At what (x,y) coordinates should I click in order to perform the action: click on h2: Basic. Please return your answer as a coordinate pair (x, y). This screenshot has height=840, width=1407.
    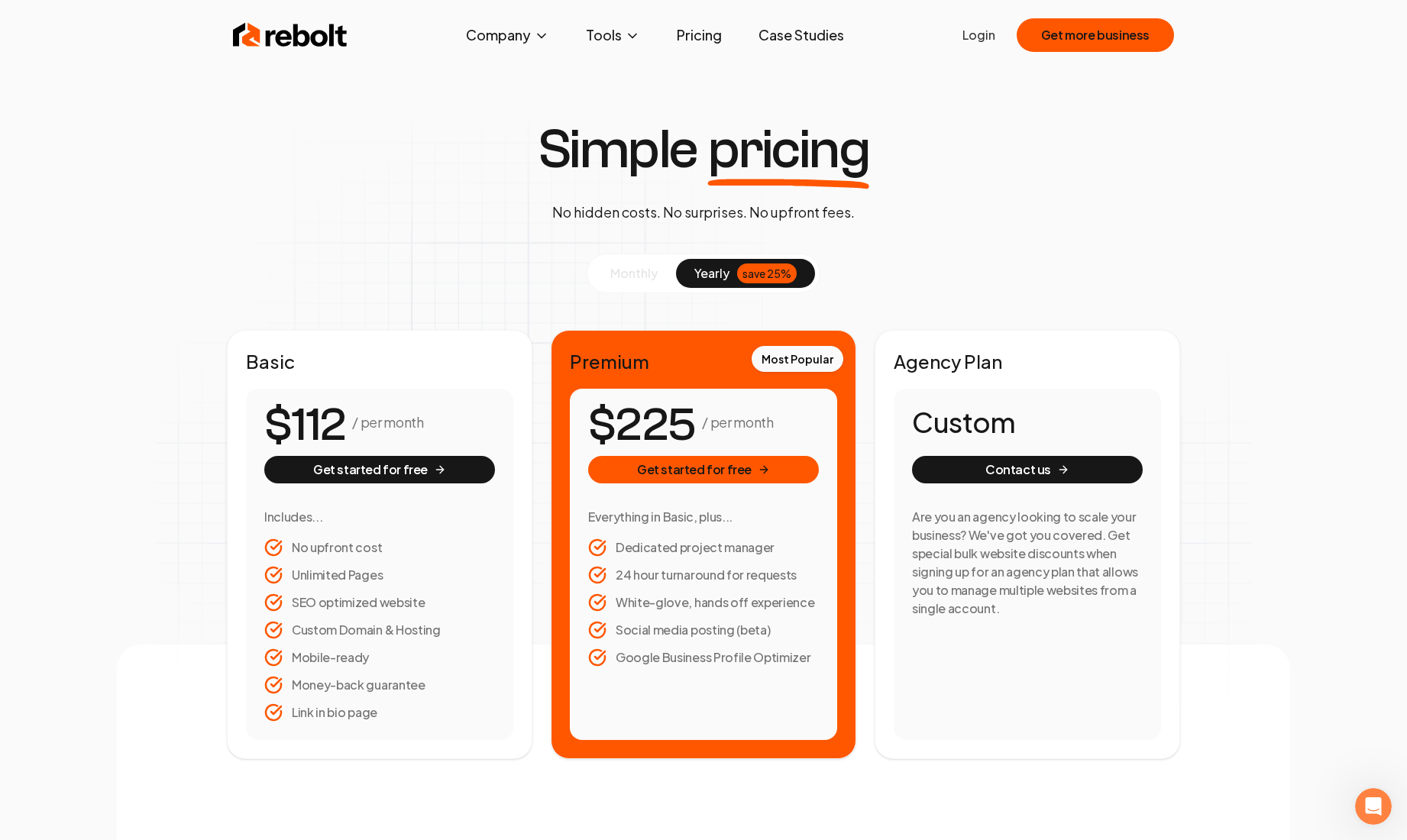
    Looking at the image, I should click on (380, 361).